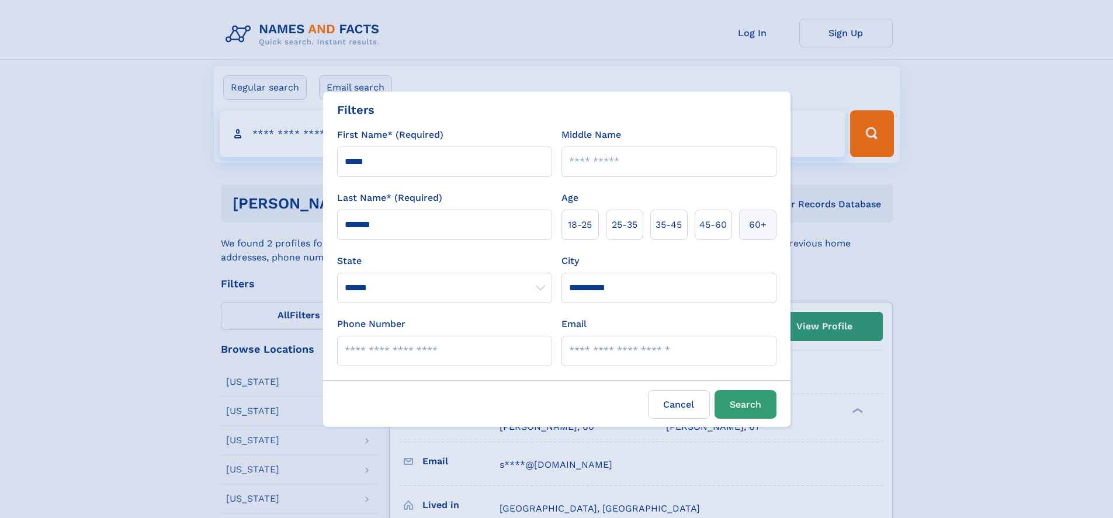 Image resolution: width=1113 pixels, height=518 pixels. What do you see at coordinates (579, 225) in the screenshot?
I see `span: 18‑25` at bounding box center [579, 225].